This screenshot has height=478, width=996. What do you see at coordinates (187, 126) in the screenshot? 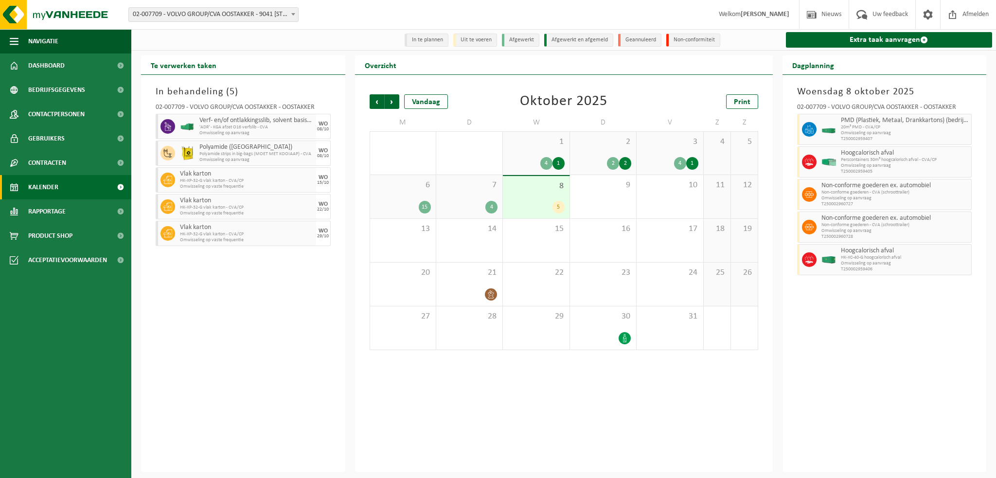
I see `img: HK-XO-16-GN-00` at bounding box center [187, 126].